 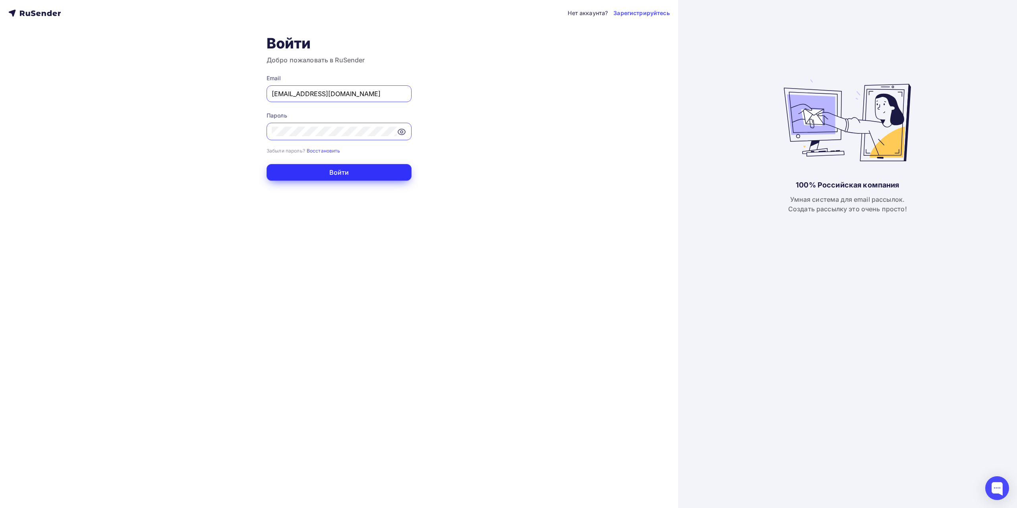 I want to click on small: Восстановить, so click(x=323, y=151).